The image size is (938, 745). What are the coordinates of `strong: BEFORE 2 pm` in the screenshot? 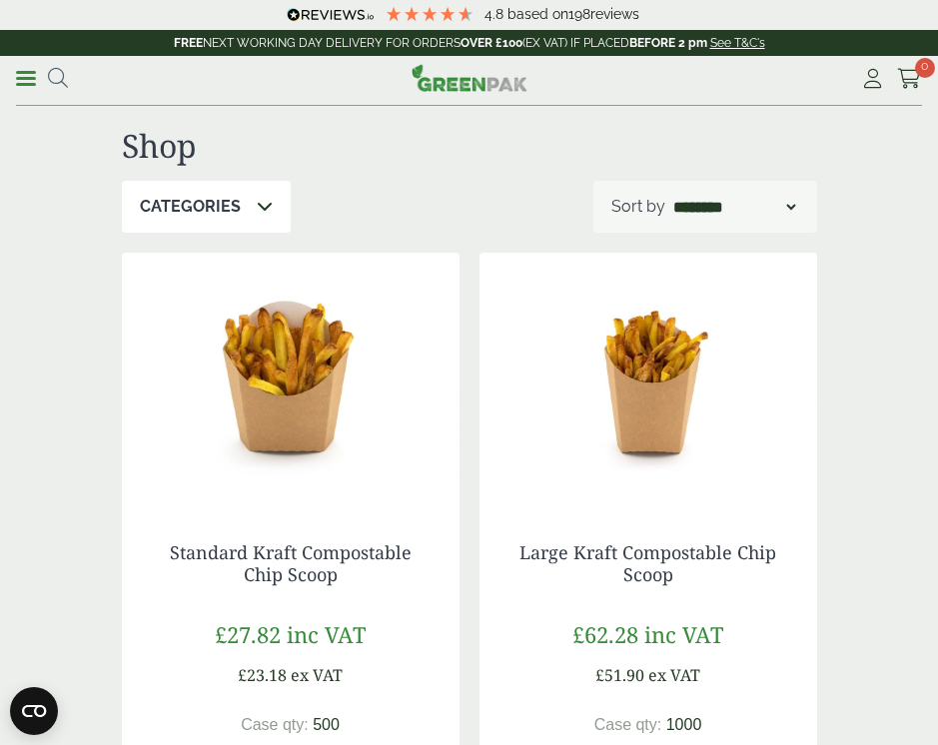 It's located at (668, 43).